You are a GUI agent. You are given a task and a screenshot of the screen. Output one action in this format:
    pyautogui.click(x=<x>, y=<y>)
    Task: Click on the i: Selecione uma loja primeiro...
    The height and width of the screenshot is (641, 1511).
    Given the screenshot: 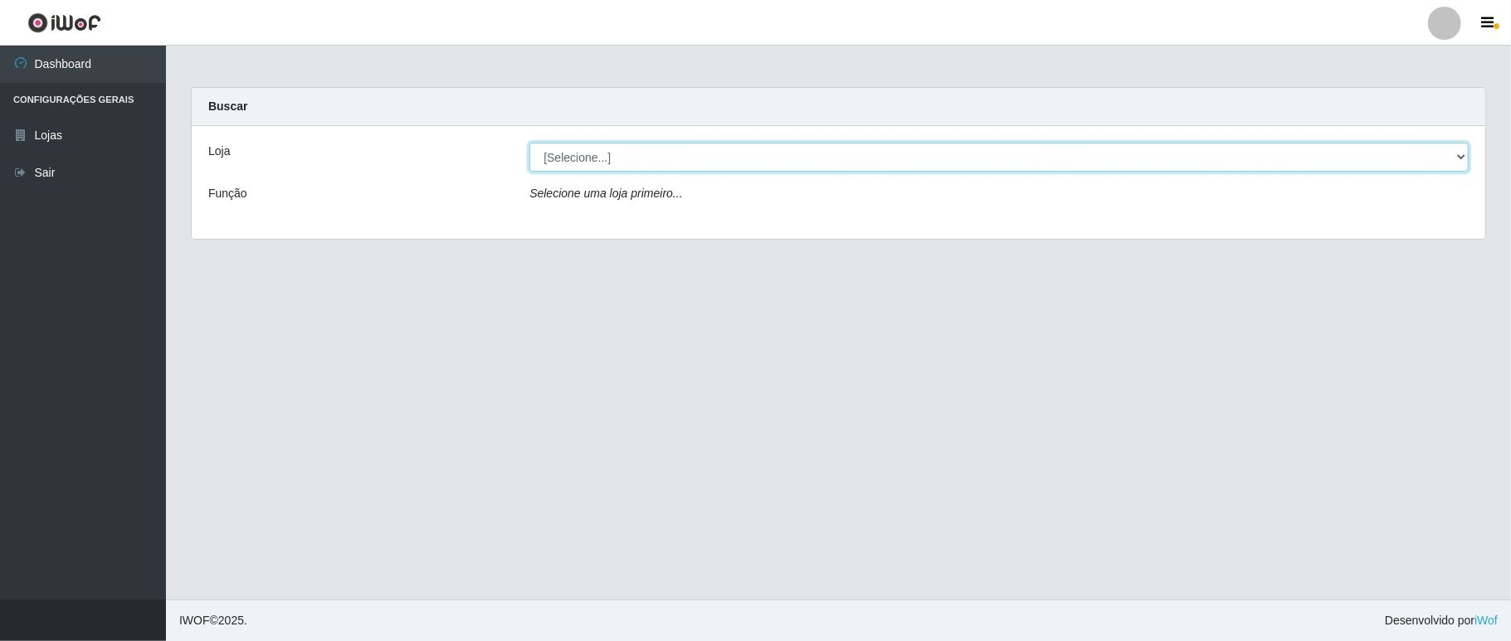 What is the action you would take?
    pyautogui.click(x=606, y=193)
    